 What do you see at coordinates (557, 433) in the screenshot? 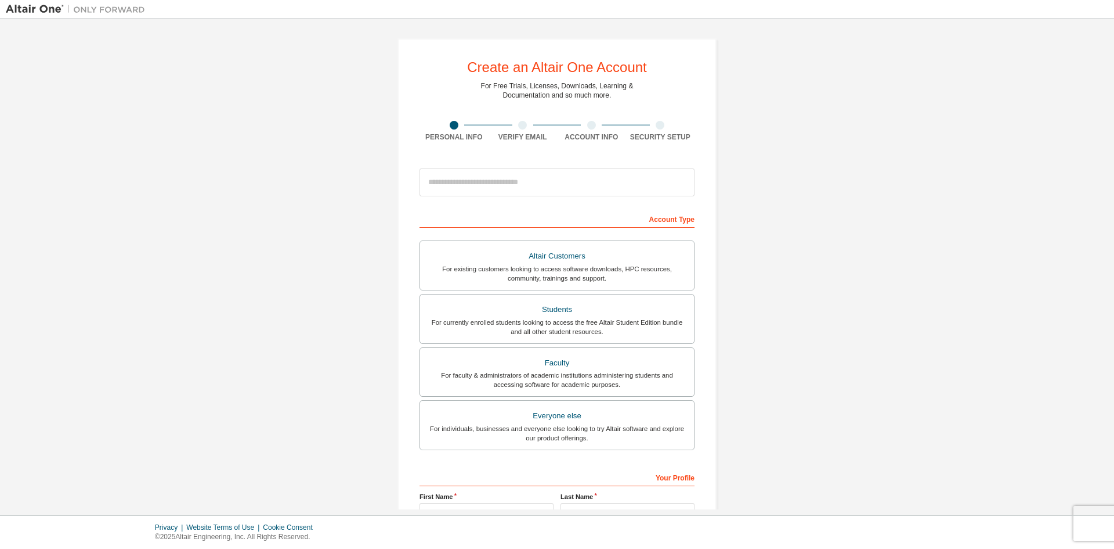
I see `div: For individuals, businesses and everyone else looking to try Altair software and explore our prod...` at bounding box center [557, 433].